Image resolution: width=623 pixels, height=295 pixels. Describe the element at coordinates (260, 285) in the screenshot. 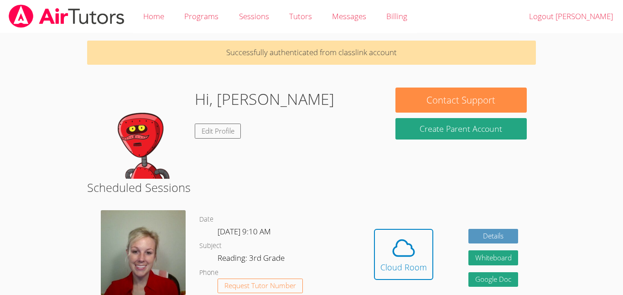

I see `span: Request Tutor Number` at that location.